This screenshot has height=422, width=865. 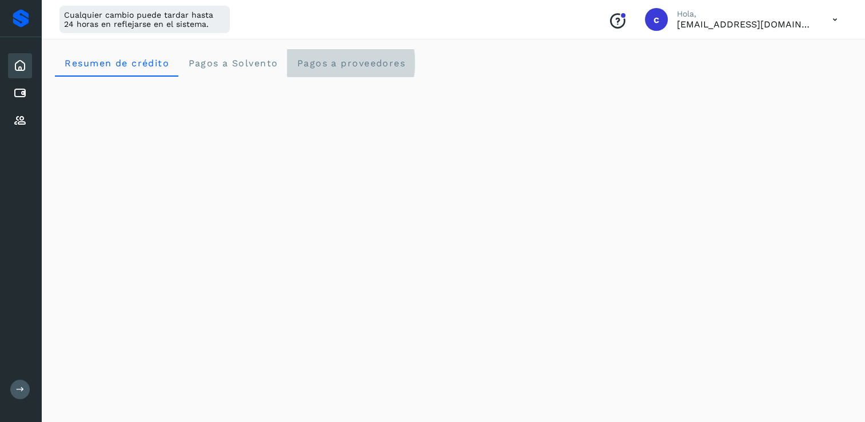 I want to click on span: Pagos a proveedores, so click(x=351, y=63).